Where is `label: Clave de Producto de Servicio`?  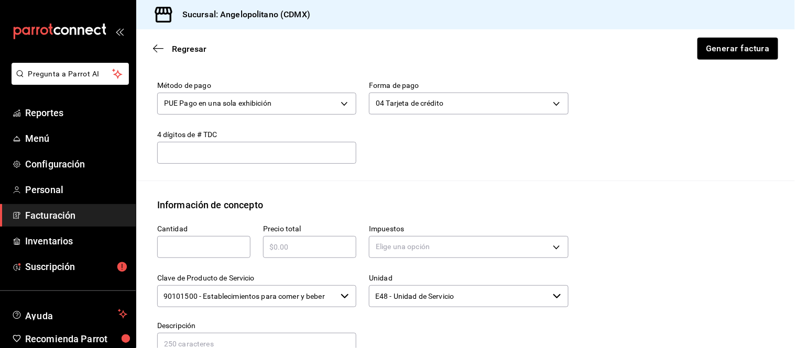
label: Clave de Producto de Servicio is located at coordinates (257, 278).